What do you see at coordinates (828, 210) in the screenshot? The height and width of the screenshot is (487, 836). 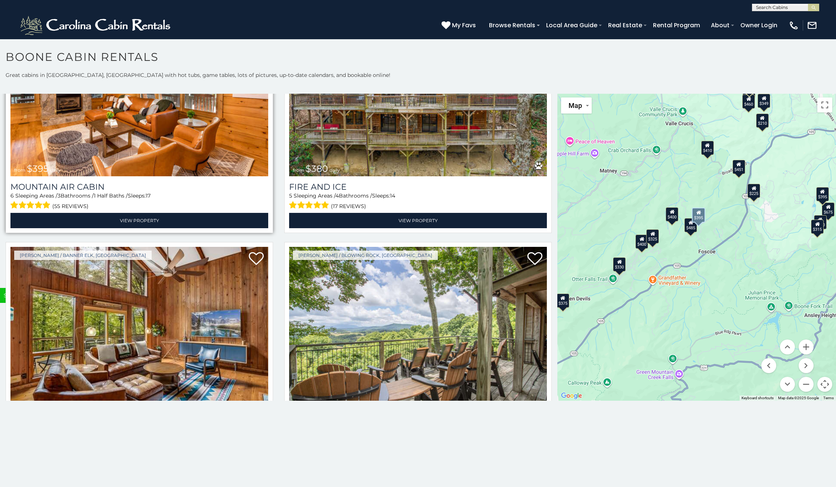 I see `div: $675` at bounding box center [828, 210].